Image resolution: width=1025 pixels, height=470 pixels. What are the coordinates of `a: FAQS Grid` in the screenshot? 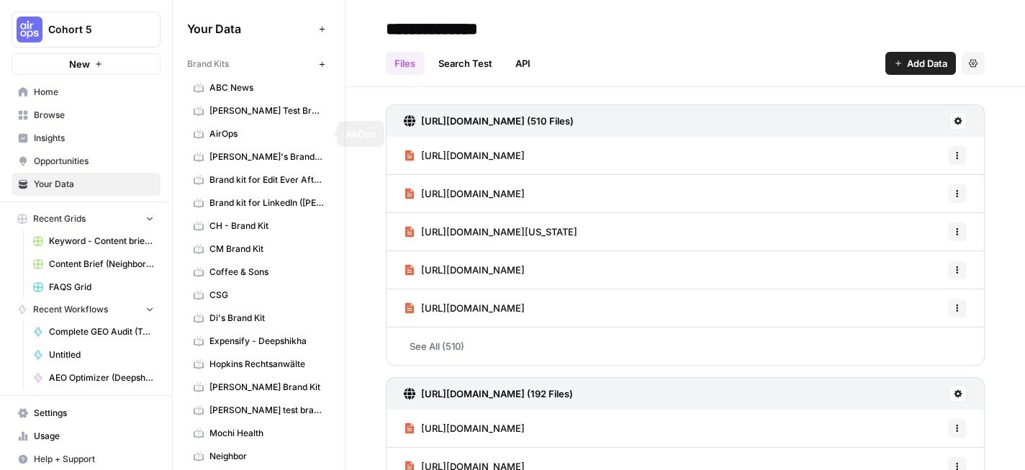 It's located at (94, 287).